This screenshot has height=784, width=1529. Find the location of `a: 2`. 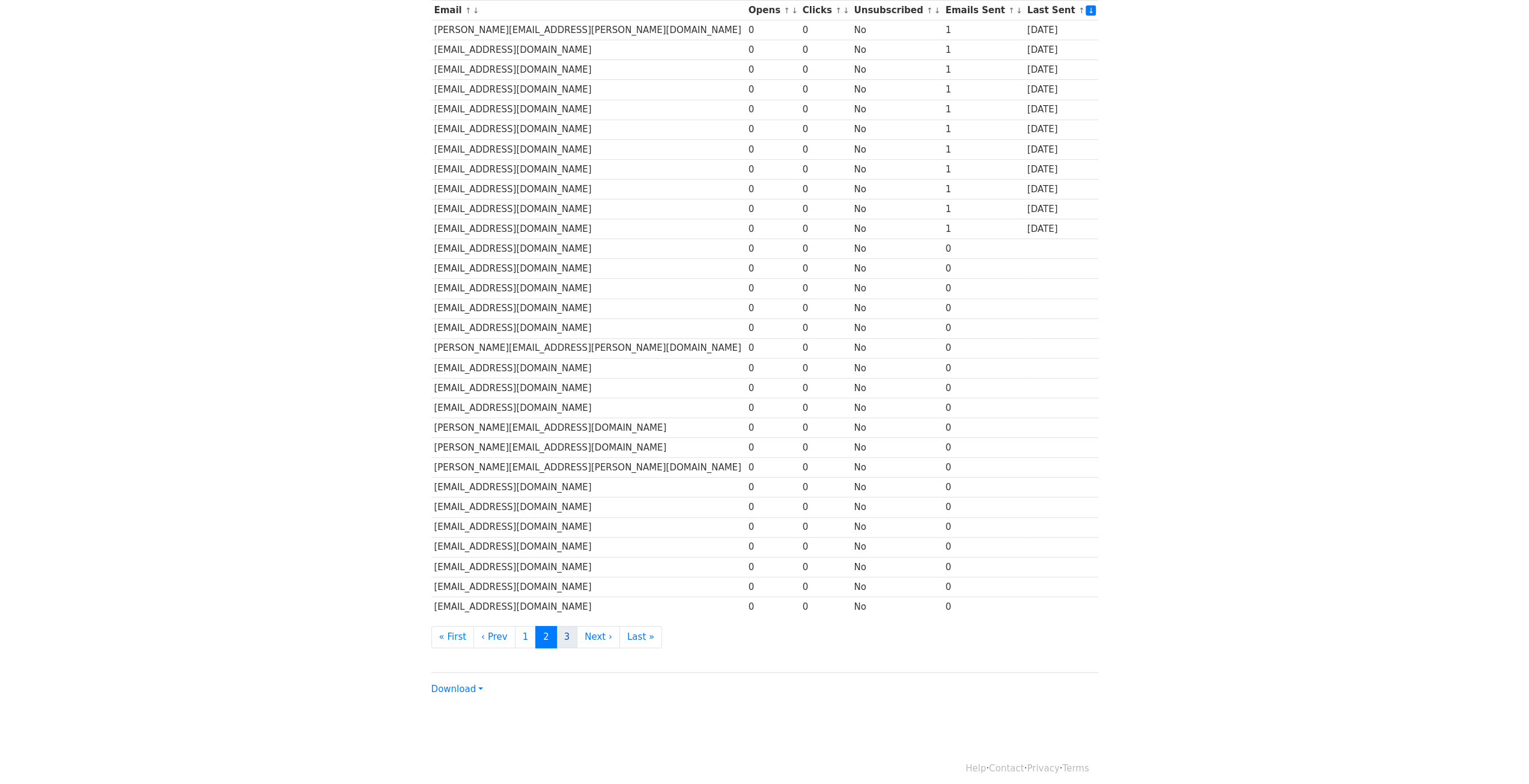

a: 2 is located at coordinates (546, 637).